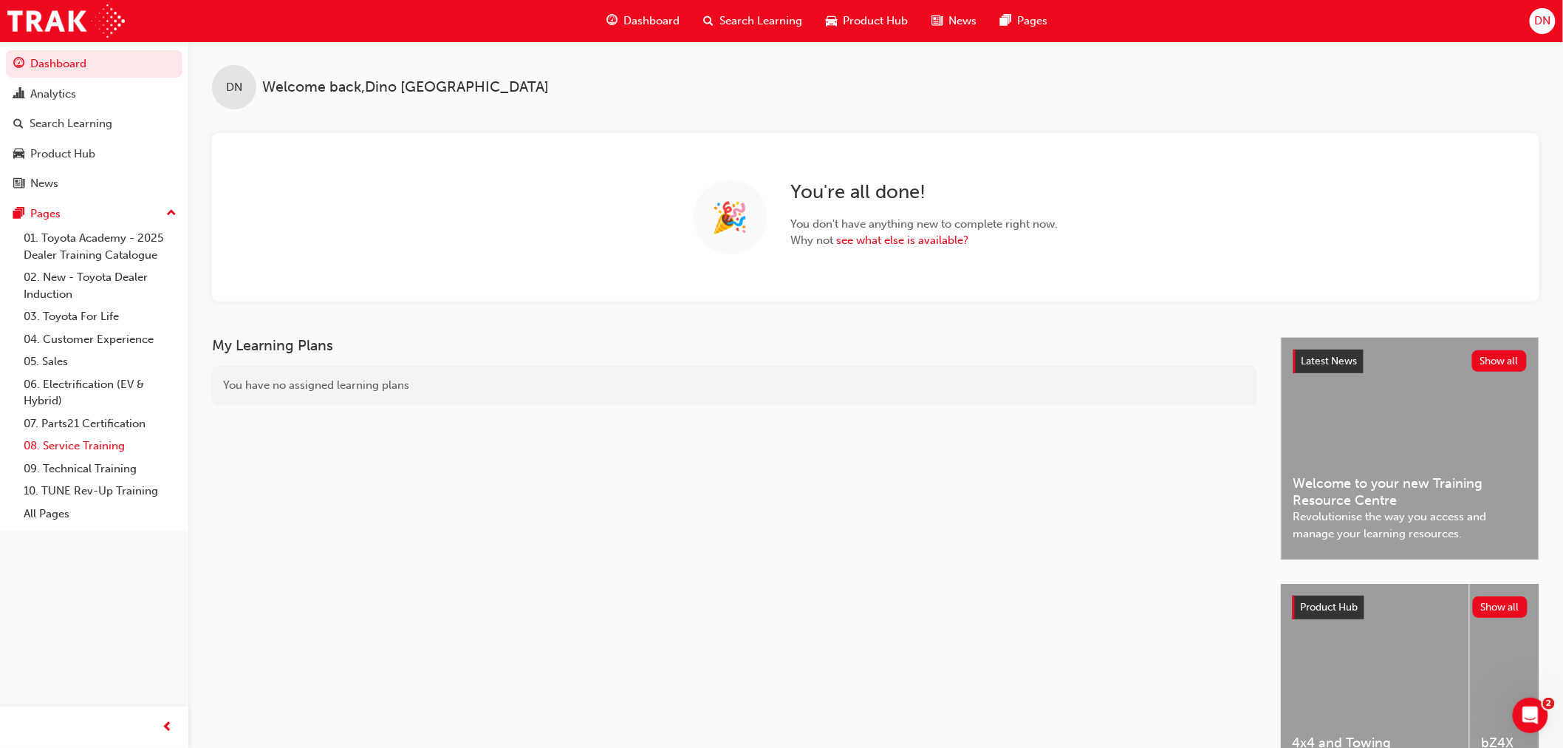 This screenshot has width=1563, height=748. What do you see at coordinates (100, 246) in the screenshot?
I see `a: 01. Toyota Academy - 2025 Dealer Training Catalogue` at bounding box center [100, 246].